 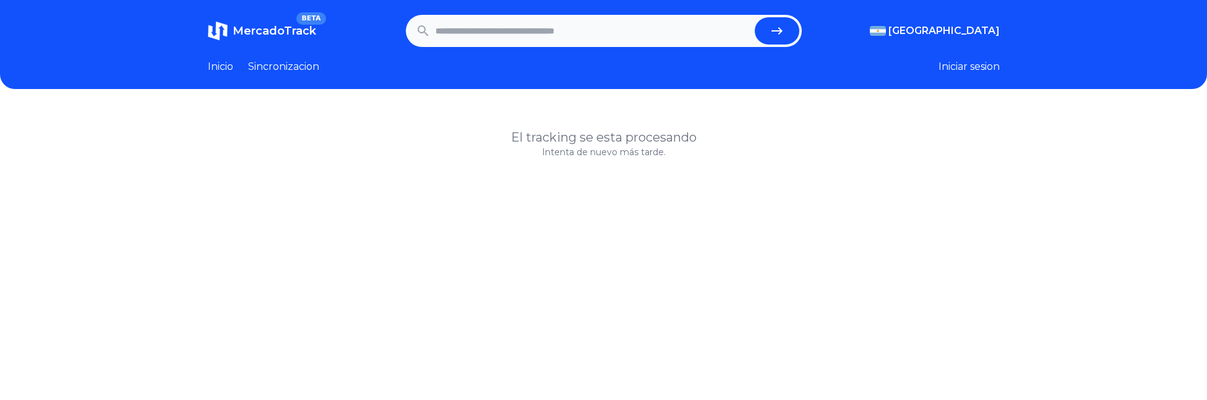 I want to click on span: BETA, so click(x=310, y=19).